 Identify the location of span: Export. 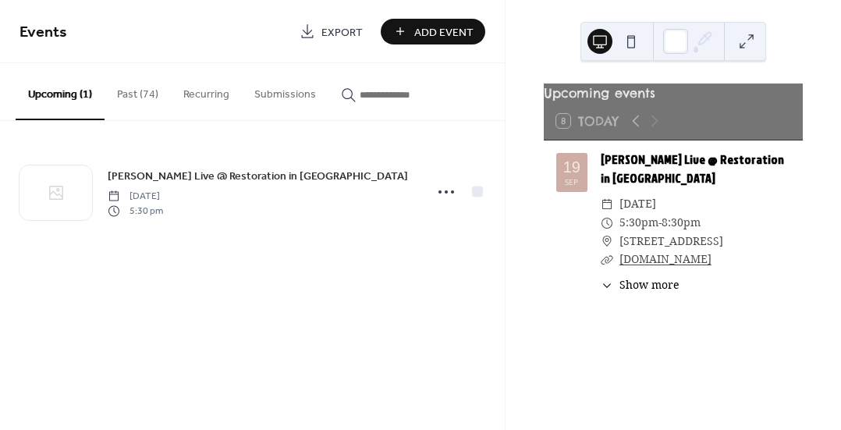
(342, 32).